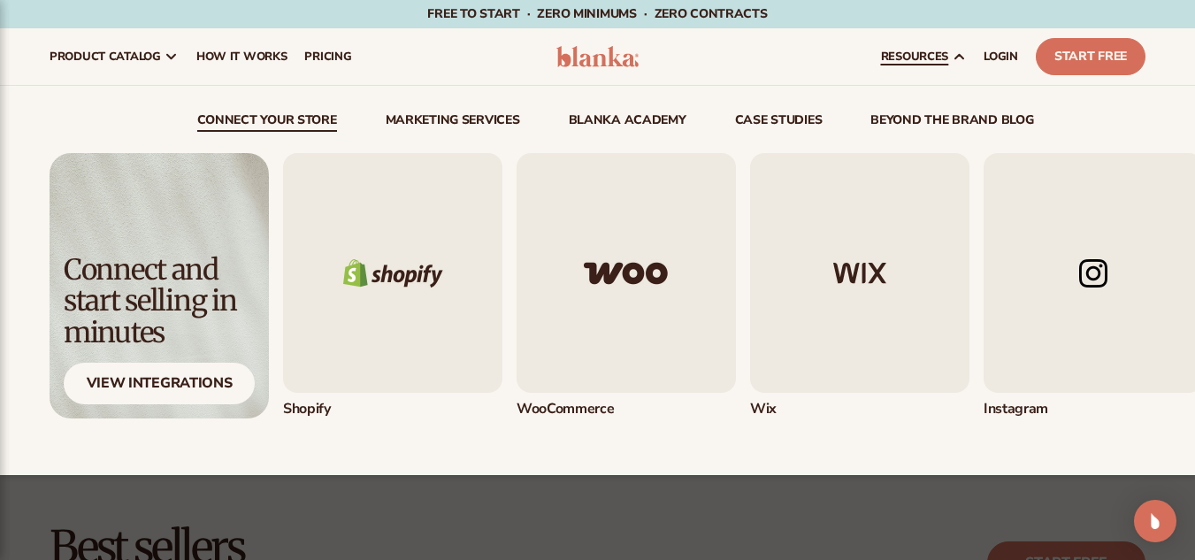  I want to click on a: product catalog, so click(114, 57).